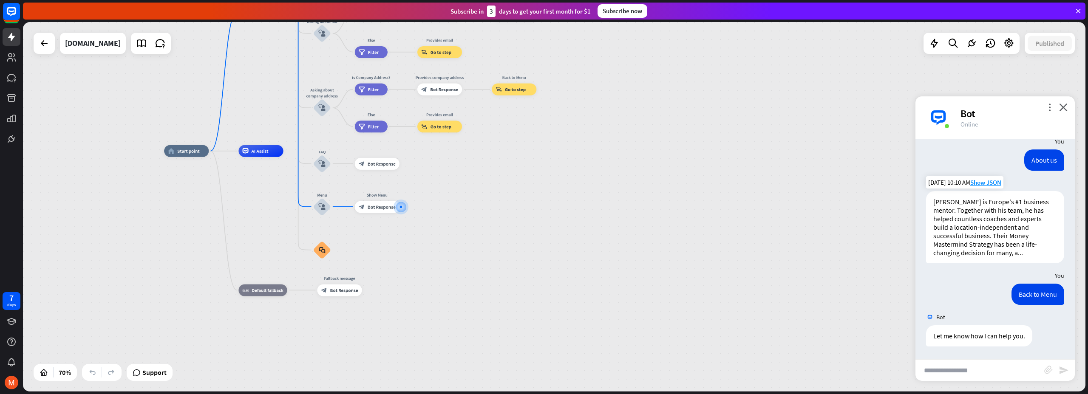  What do you see at coordinates (246, 290) in the screenshot?
I see `i: block_fallback` at bounding box center [246, 290].